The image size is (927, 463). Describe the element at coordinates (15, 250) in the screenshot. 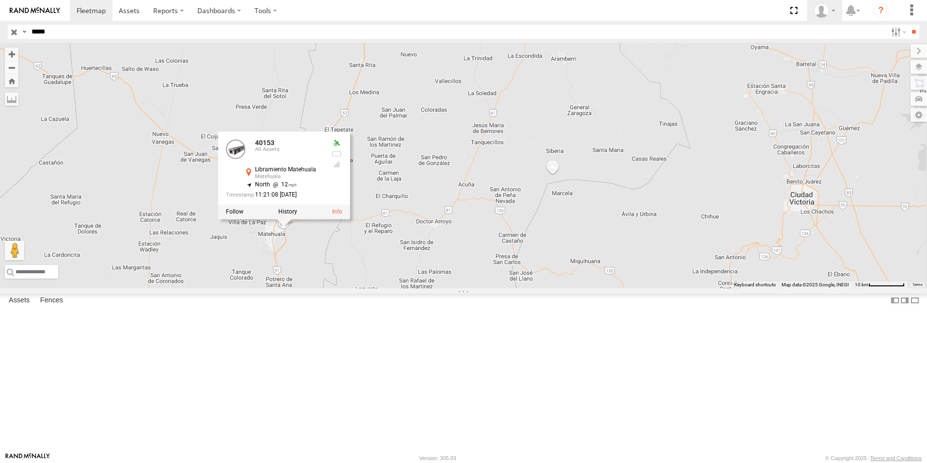

I see `button: Drag Pegman onto the map to open Street View` at that location.